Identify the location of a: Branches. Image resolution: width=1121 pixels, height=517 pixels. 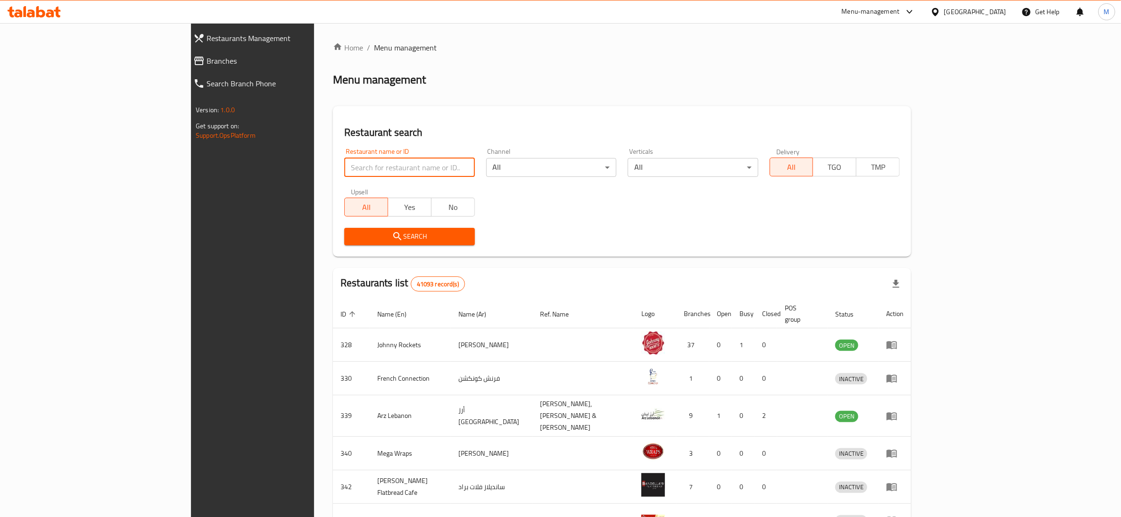
(282, 61).